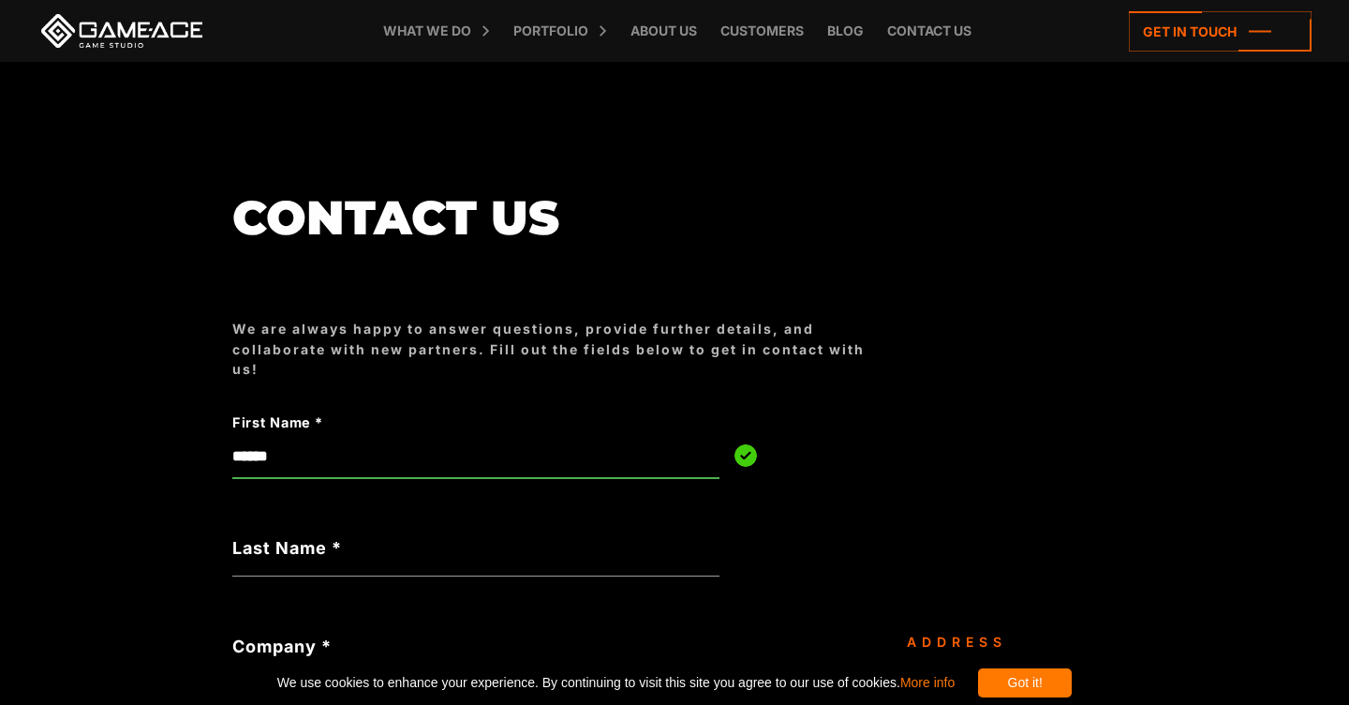 The image size is (1349, 705). Describe the element at coordinates (1220, 31) in the screenshot. I see `a: Get in touch` at that location.